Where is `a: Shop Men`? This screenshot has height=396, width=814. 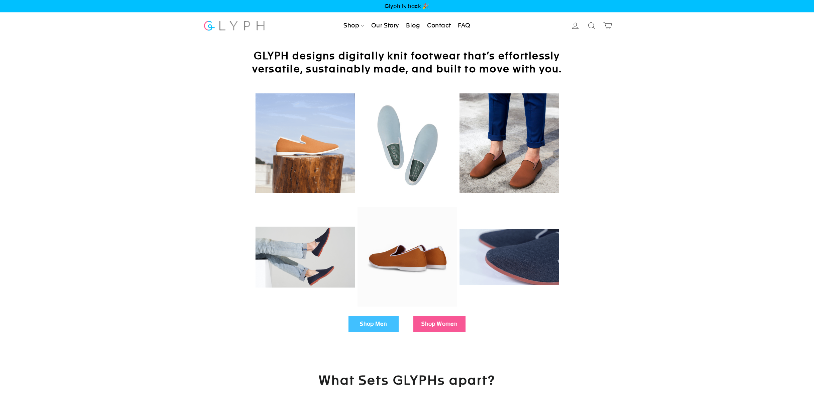 a: Shop Men is located at coordinates (374, 324).